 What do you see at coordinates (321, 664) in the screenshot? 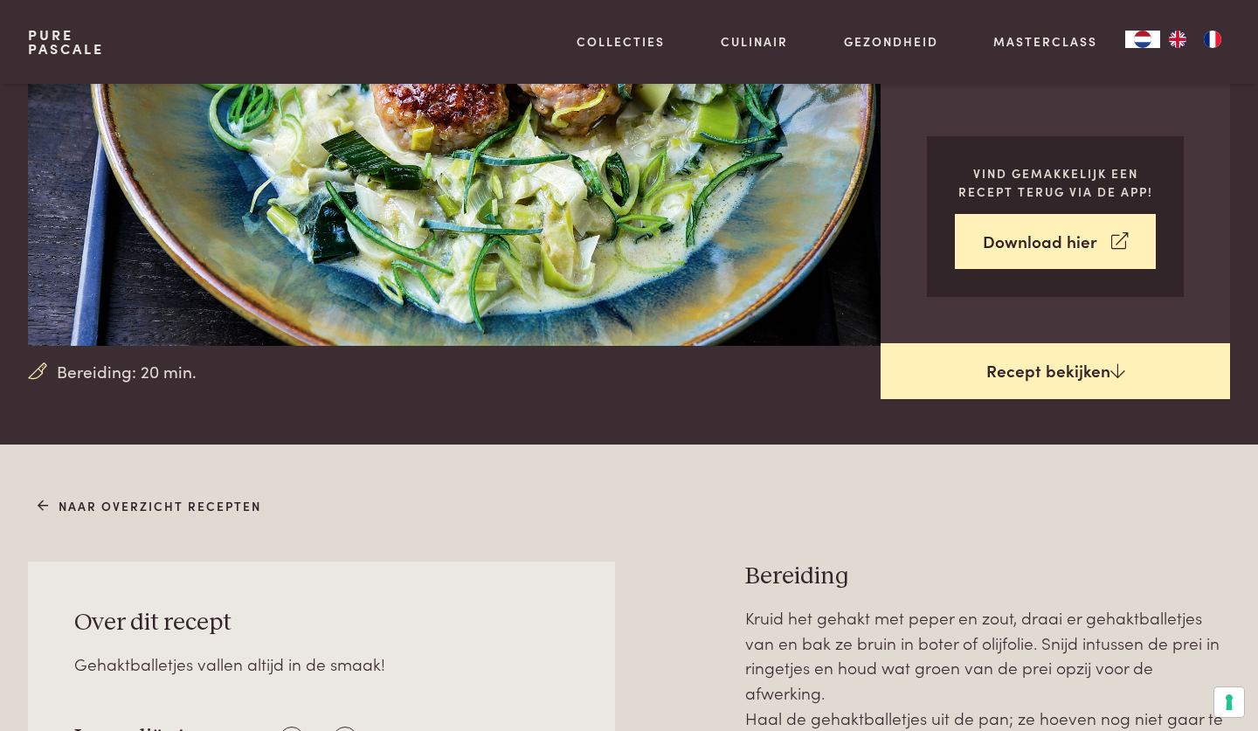
I see `div: Gehaktballetjes vallen altijd in de smaak!` at bounding box center [321, 664].